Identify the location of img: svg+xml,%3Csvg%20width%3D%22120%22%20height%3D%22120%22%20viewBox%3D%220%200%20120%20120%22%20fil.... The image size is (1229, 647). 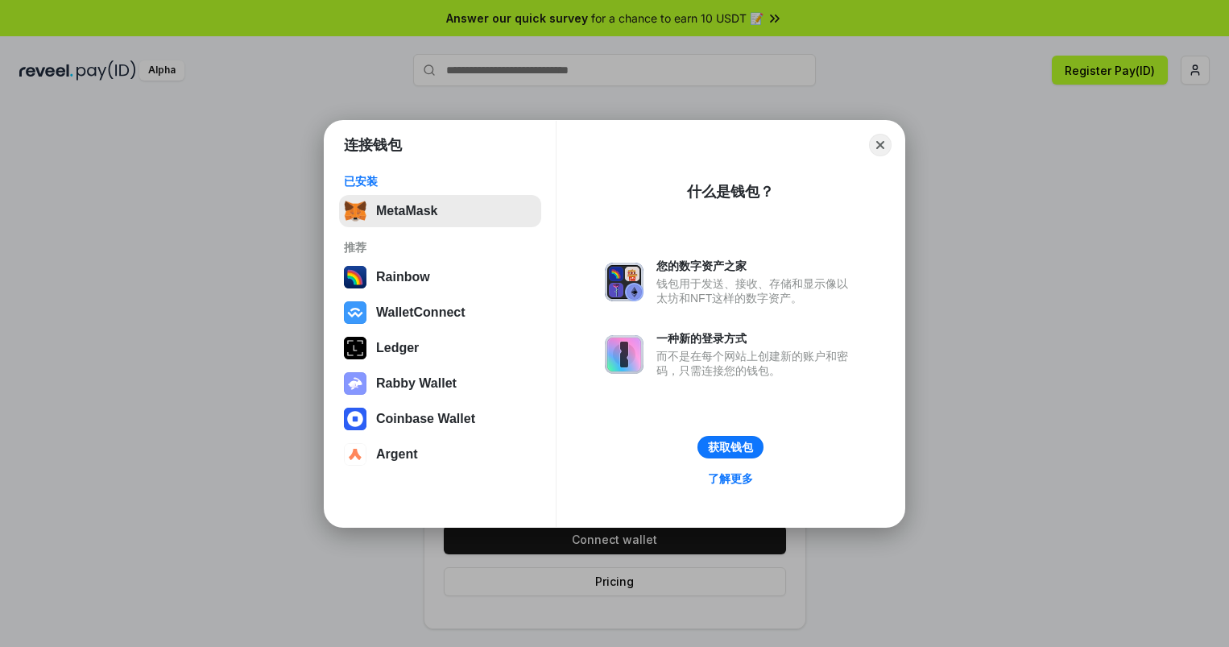
(355, 277).